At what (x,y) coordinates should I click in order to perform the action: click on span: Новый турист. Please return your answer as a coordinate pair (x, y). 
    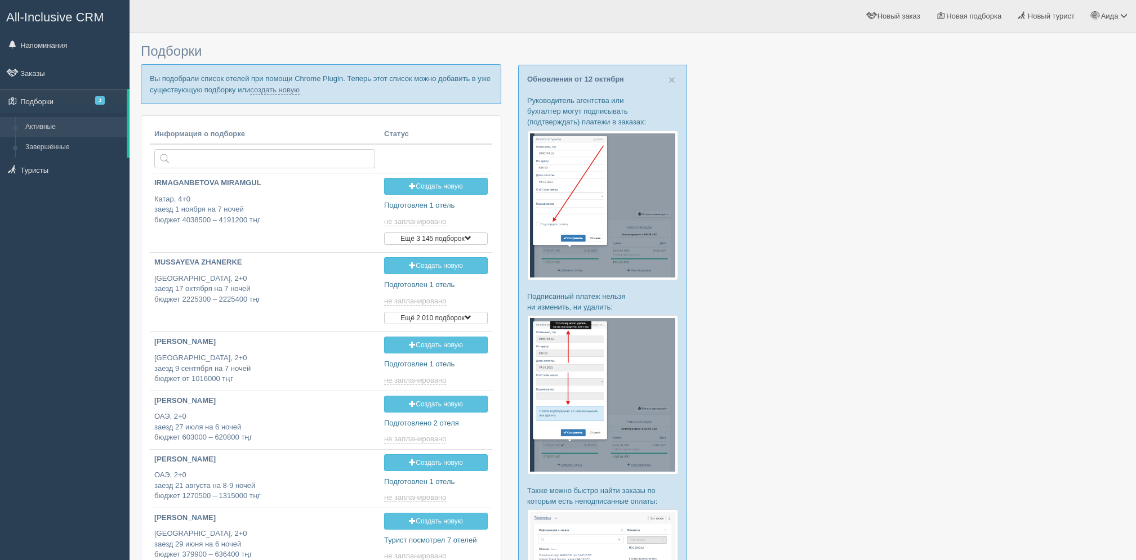
    Looking at the image, I should click on (1051, 16).